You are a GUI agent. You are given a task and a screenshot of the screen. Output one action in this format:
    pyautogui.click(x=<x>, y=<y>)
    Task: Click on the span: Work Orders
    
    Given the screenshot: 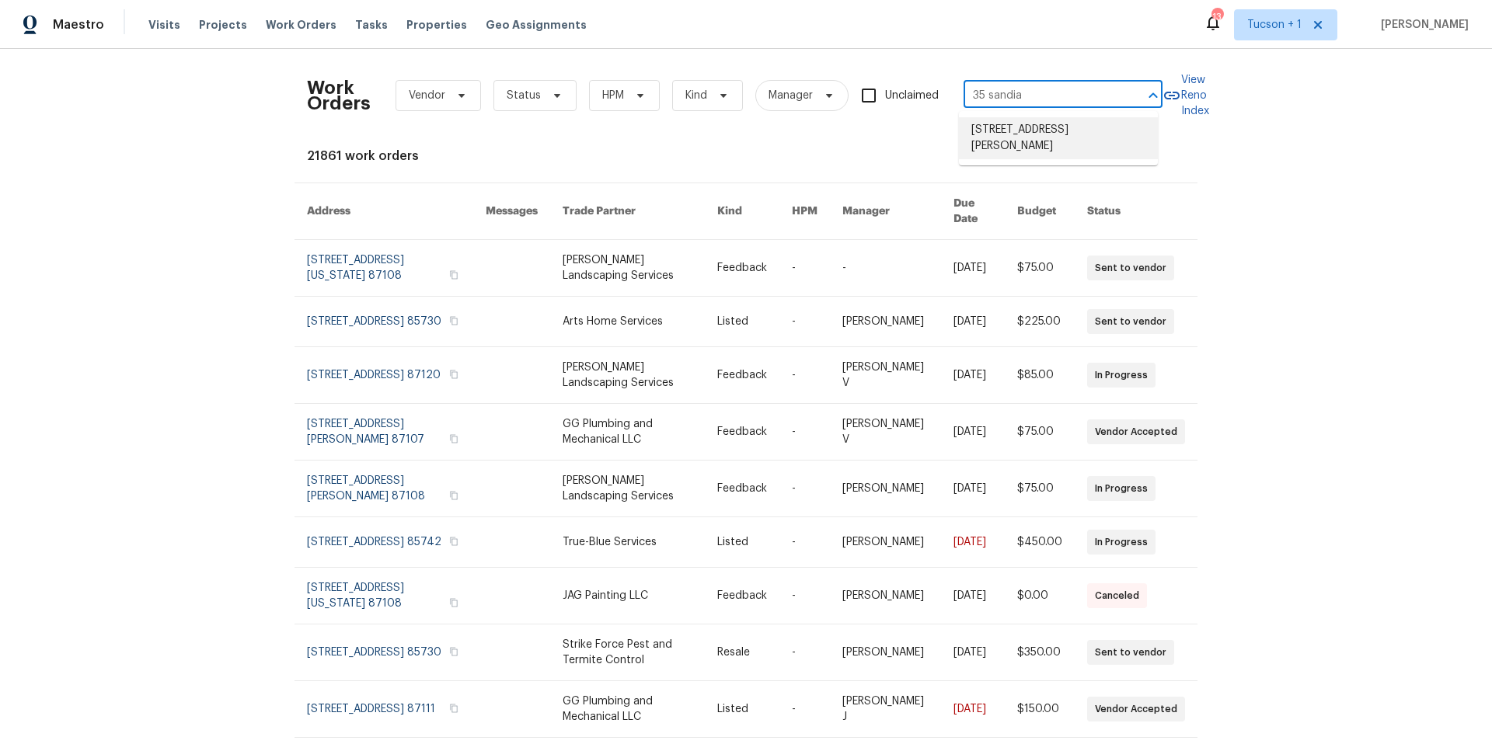 What is the action you would take?
    pyautogui.click(x=301, y=25)
    